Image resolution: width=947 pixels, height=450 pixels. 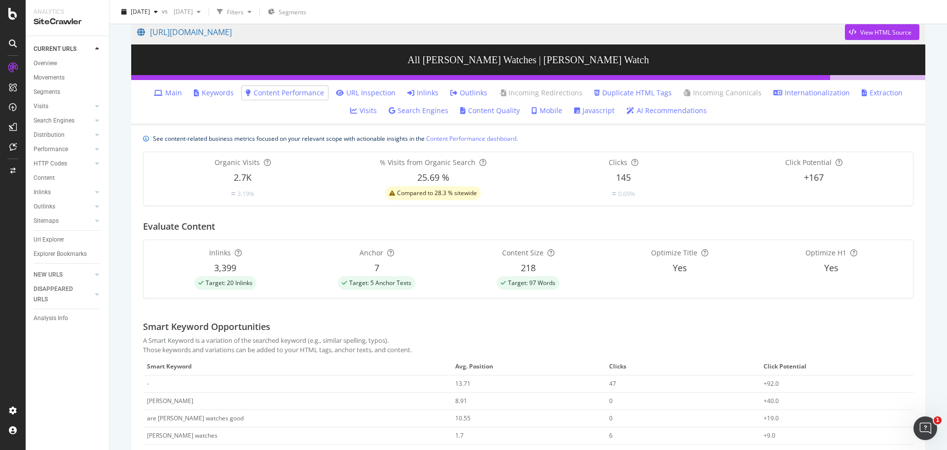 What do you see at coordinates (63, 135) in the screenshot?
I see `a: Distribution` at bounding box center [63, 135].